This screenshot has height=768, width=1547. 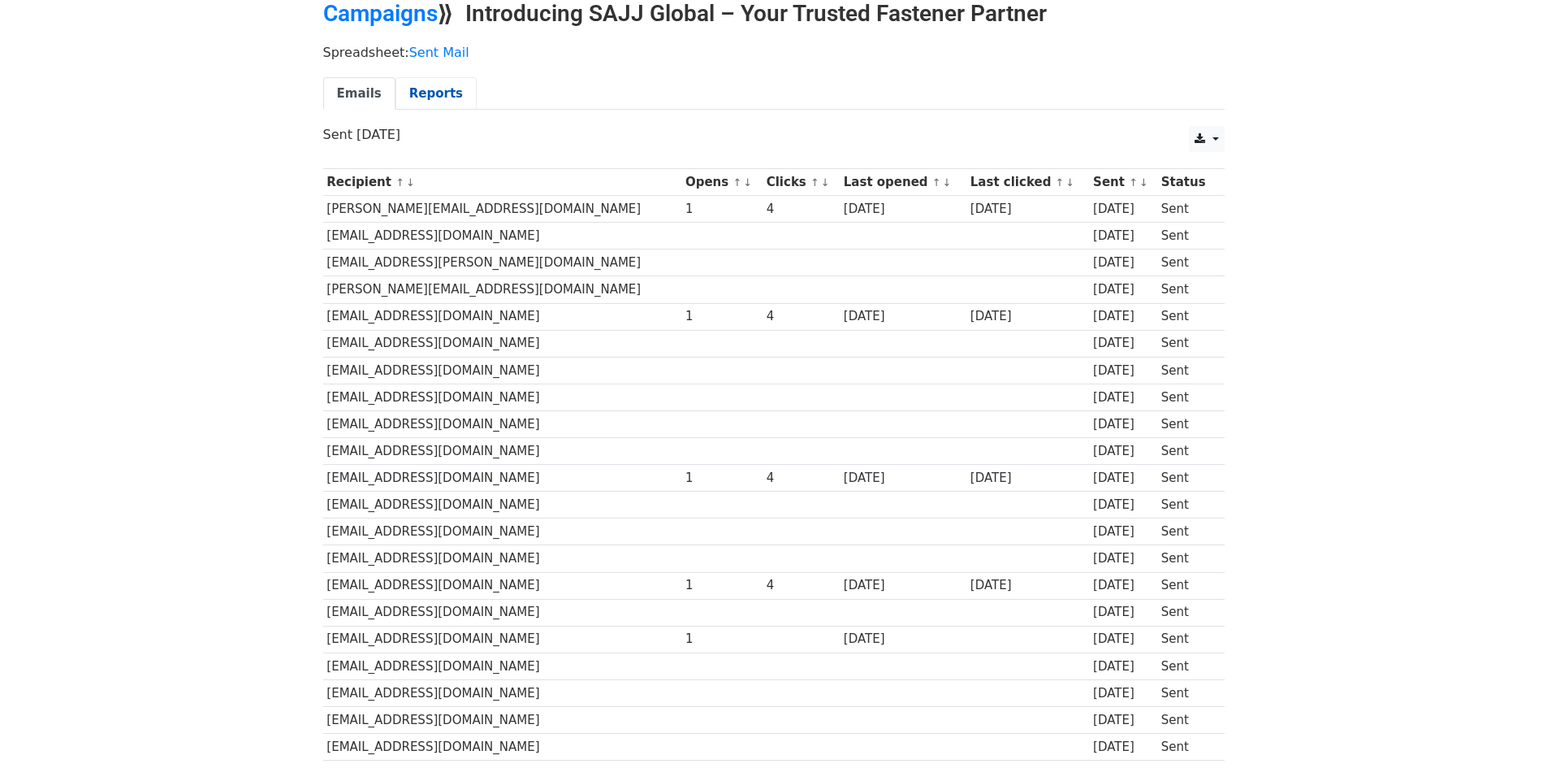 What do you see at coordinates (436, 93) in the screenshot?
I see `a: Reports` at bounding box center [436, 93].